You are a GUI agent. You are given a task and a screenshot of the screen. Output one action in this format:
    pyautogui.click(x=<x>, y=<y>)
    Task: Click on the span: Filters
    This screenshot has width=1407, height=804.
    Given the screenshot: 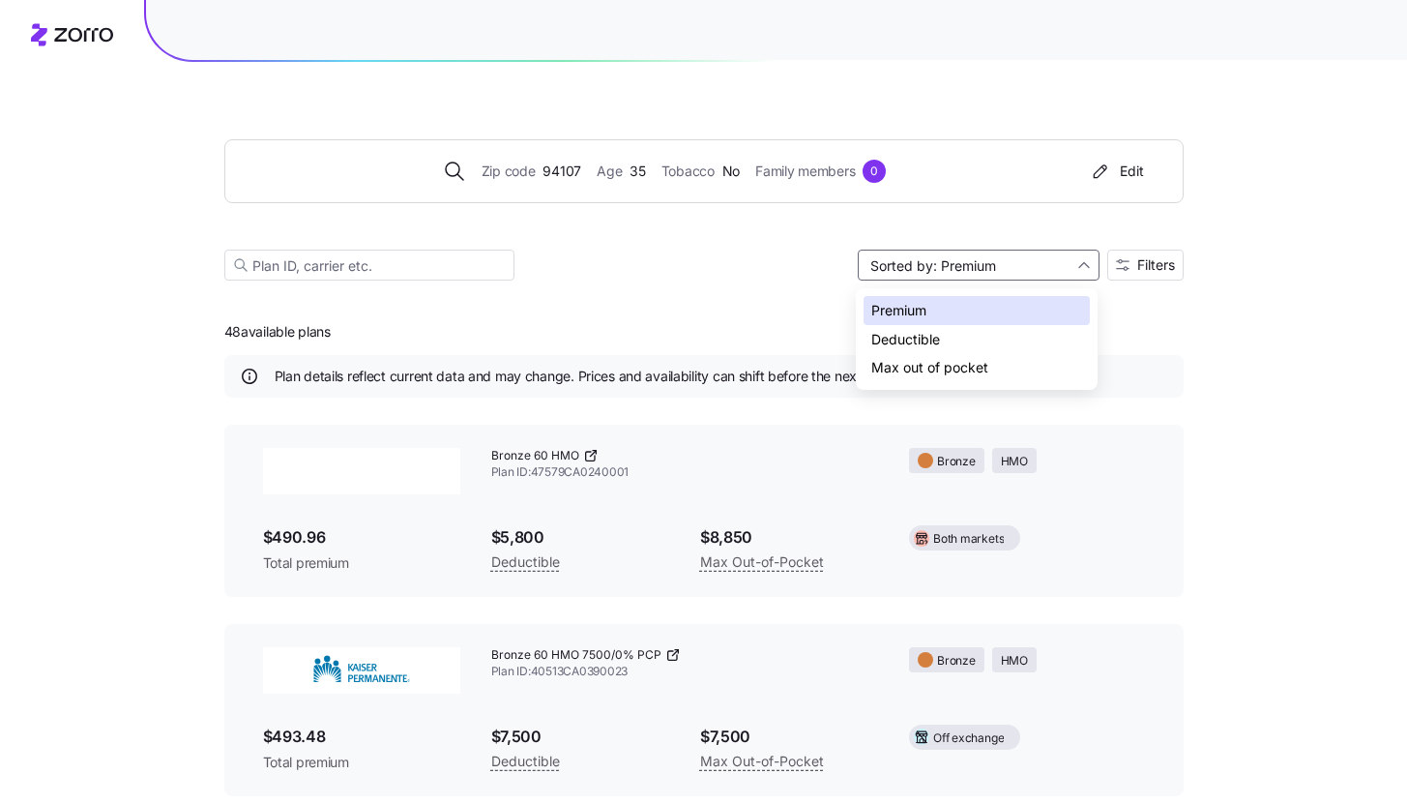 What is the action you would take?
    pyautogui.click(x=1156, y=265)
    